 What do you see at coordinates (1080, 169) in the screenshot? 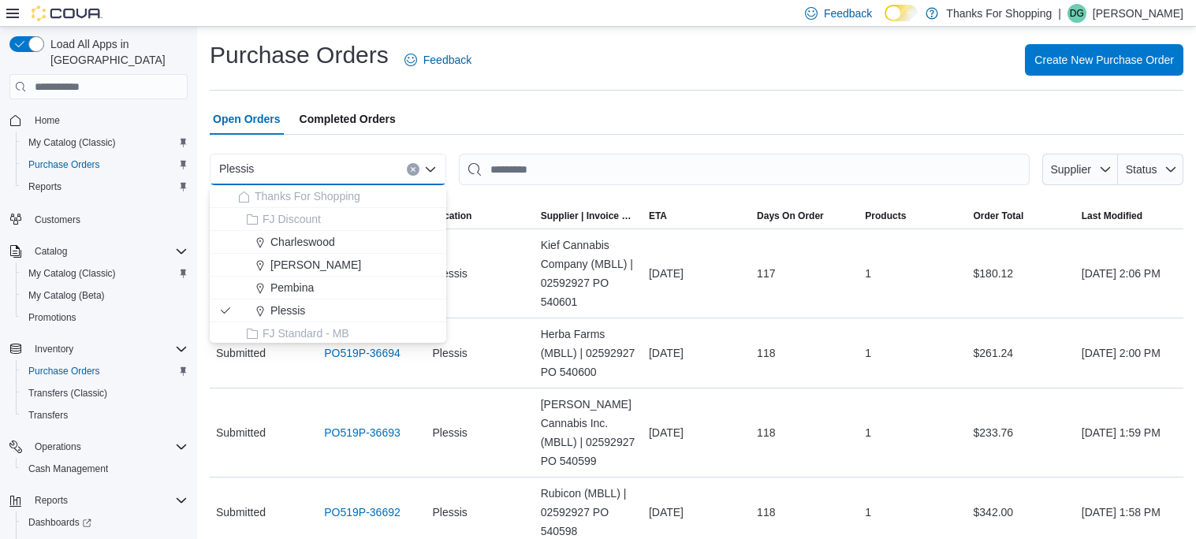
I see `button: Supplier` at bounding box center [1080, 169].